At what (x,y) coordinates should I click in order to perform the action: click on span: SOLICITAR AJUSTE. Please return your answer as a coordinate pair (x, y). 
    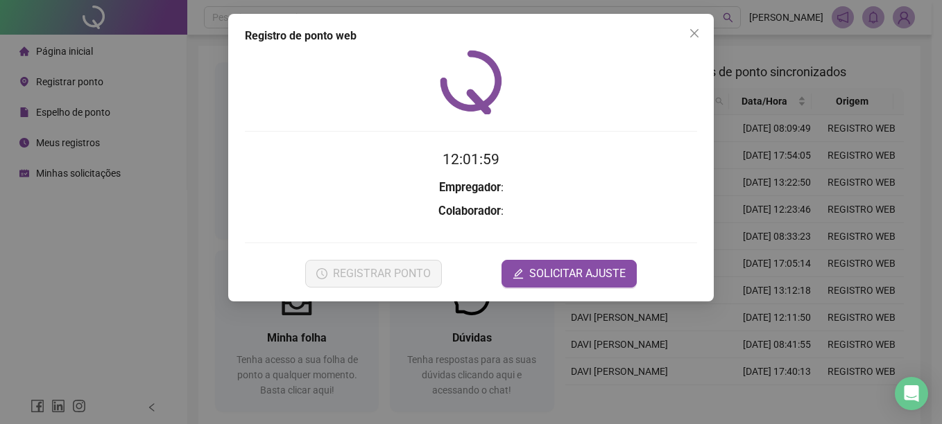
    Looking at the image, I should click on (577, 274).